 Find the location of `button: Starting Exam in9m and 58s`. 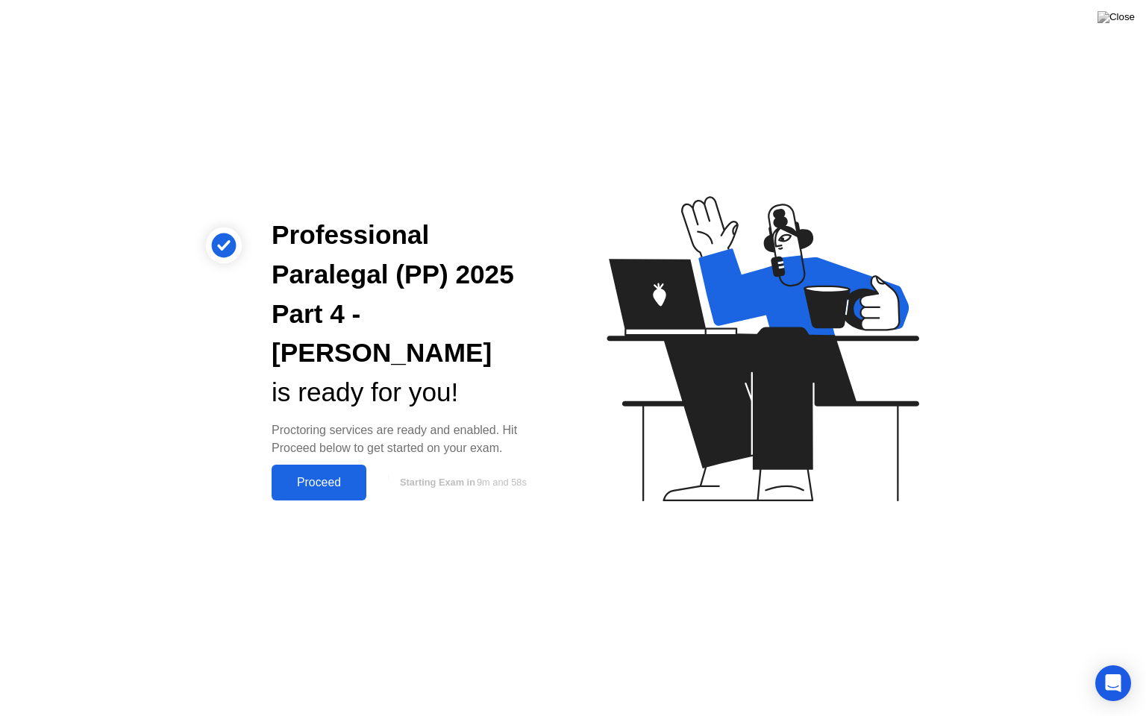

button: Starting Exam in9m and 58s is located at coordinates (461, 483).